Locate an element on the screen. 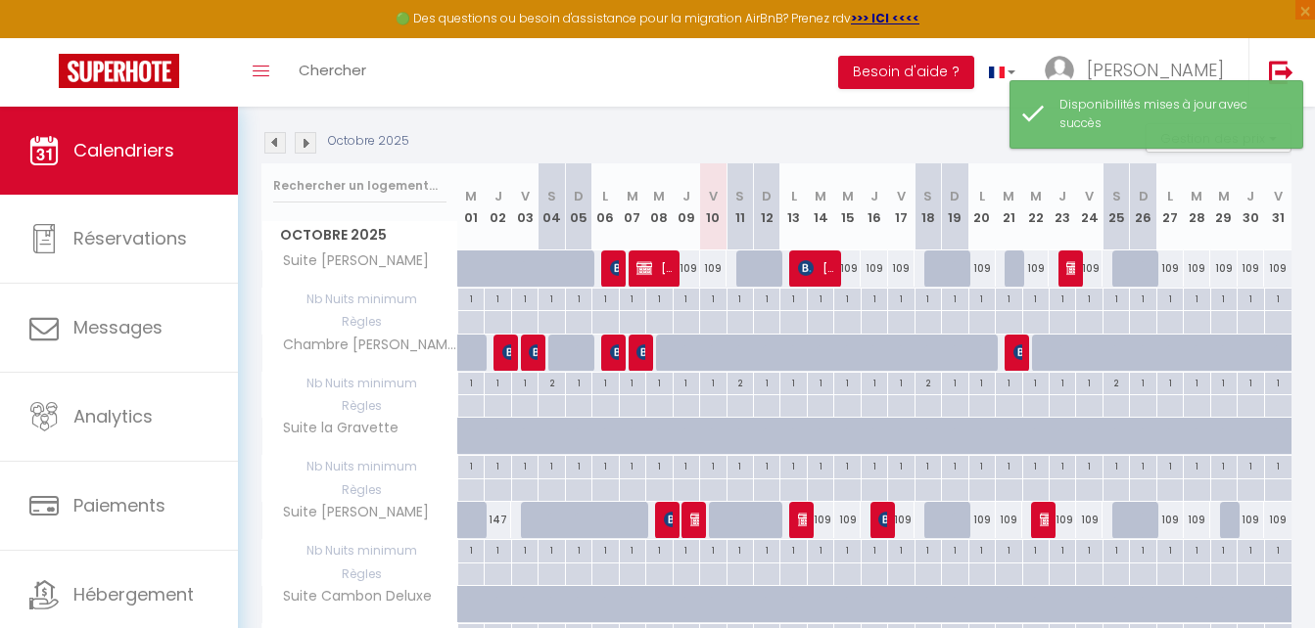  th: 24 is located at coordinates (1089, 207).